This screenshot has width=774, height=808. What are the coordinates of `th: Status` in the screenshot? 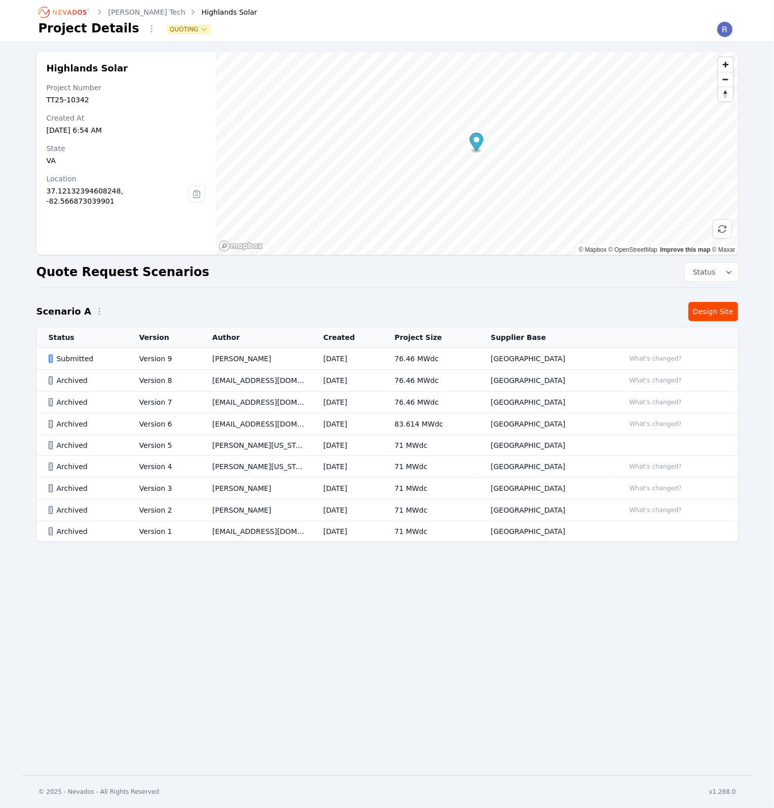 It's located at (82, 338).